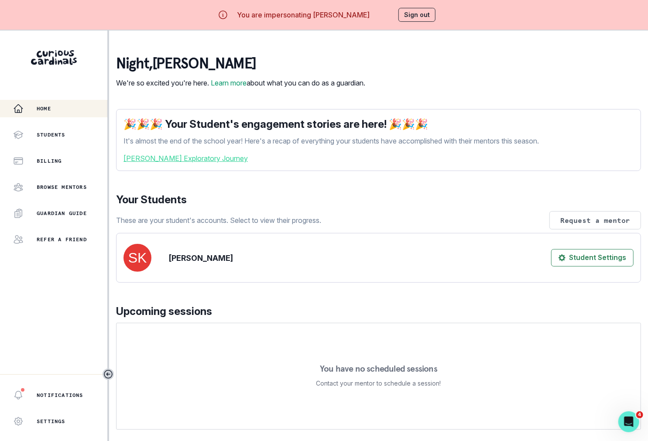 The height and width of the screenshot is (441, 648). What do you see at coordinates (417, 15) in the screenshot?
I see `button: Sign out` at bounding box center [417, 15].